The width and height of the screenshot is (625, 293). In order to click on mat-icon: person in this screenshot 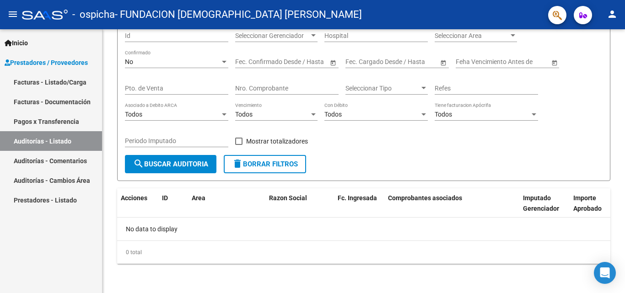, I will do `click(612, 14)`.